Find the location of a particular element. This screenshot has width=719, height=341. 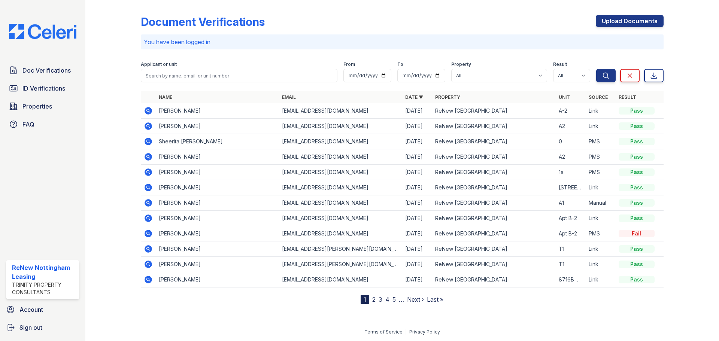

span: Properties is located at coordinates (37, 106).